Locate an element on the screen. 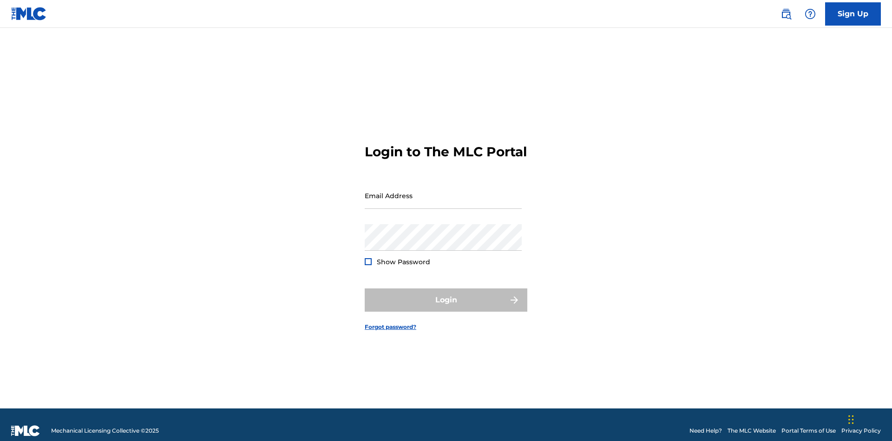  img: help is located at coordinates (811, 14).